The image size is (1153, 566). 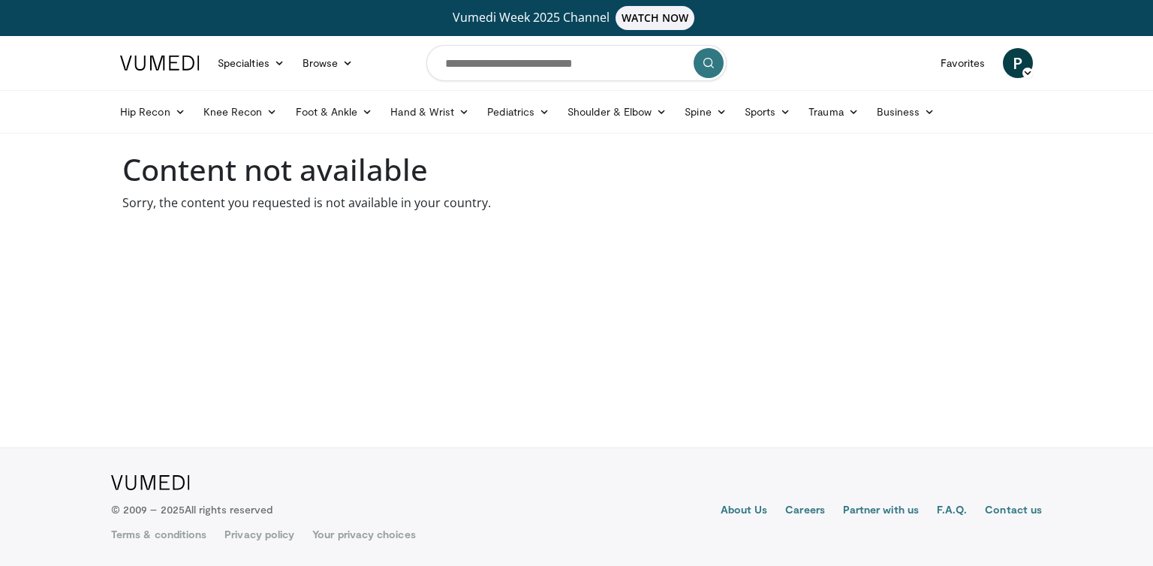 What do you see at coordinates (906, 112) in the screenshot?
I see `a: Business` at bounding box center [906, 112].